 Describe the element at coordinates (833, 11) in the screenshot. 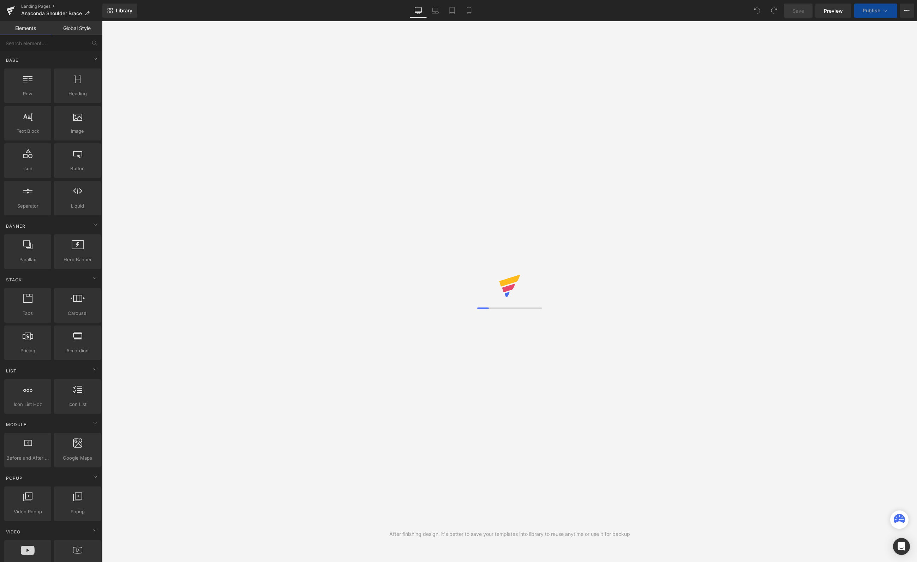

I see `span: Preview` at that location.